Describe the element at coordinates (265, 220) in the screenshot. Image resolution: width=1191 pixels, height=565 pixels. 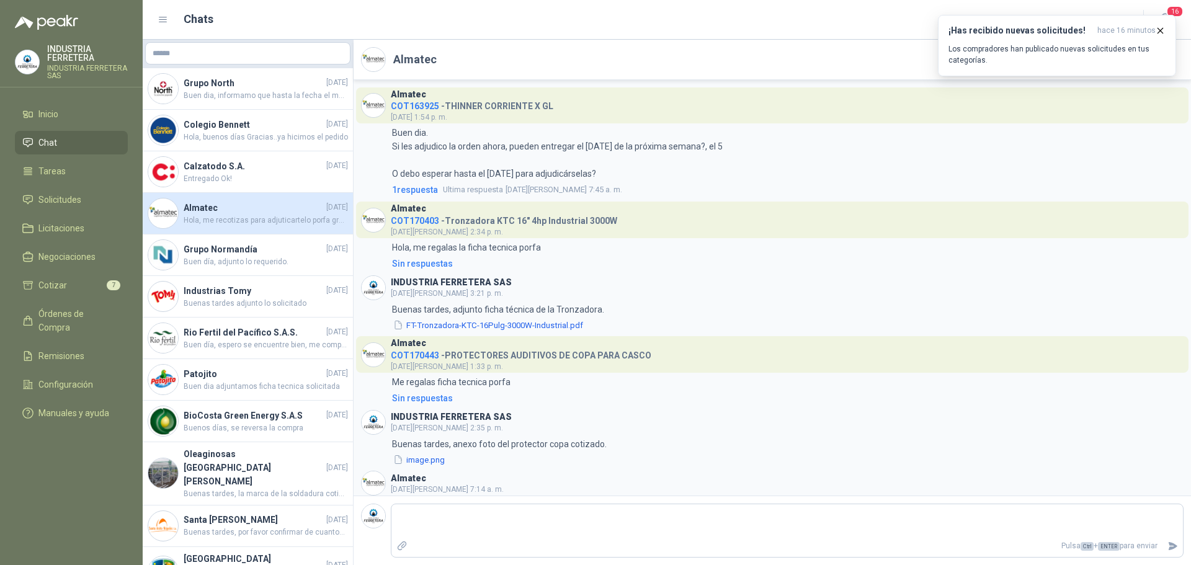
I see `span: Hola, me recotizas para adjuticartelo porfa gracias` at that location.